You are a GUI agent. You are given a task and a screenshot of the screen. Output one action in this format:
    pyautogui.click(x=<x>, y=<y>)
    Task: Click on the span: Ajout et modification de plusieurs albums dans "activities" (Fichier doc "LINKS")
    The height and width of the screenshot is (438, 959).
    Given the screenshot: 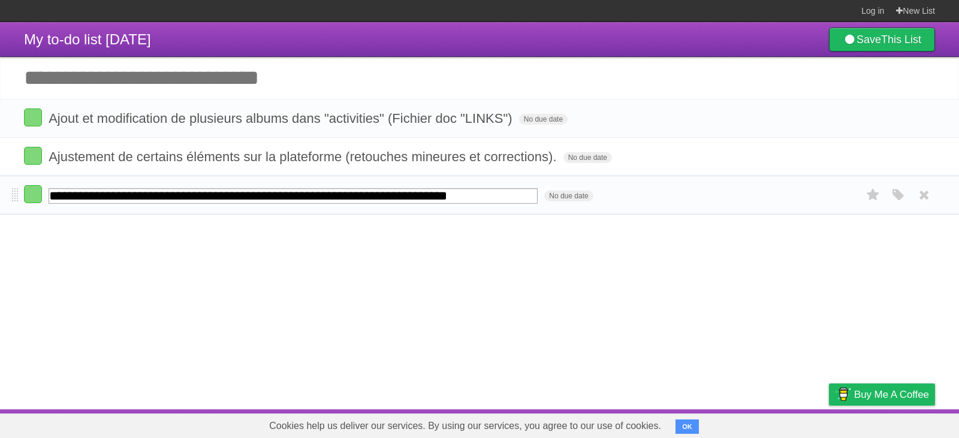 What is the action you would take?
    pyautogui.click(x=282, y=118)
    